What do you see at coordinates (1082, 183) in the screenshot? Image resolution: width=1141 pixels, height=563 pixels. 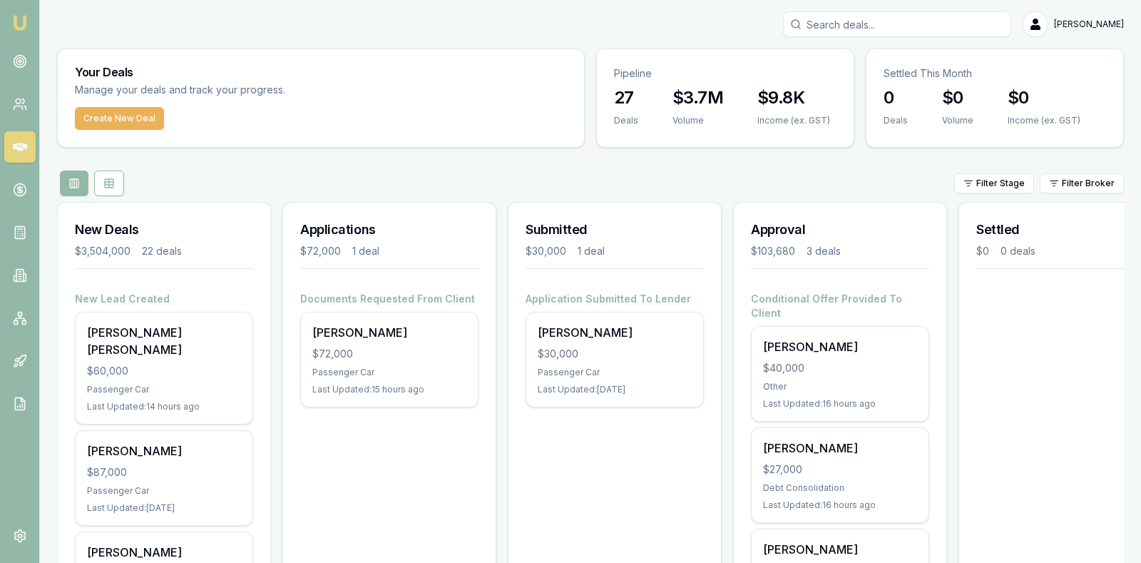 I see `button: Filter Broker` at bounding box center [1082, 183].